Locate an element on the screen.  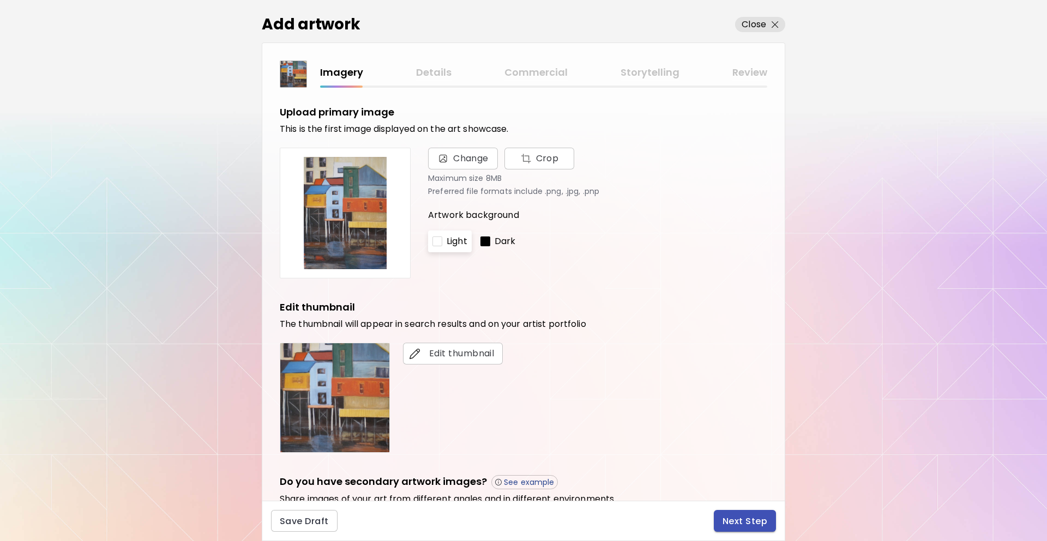
h6: This is the first image displayed on the art showcase. is located at coordinates (523, 129).